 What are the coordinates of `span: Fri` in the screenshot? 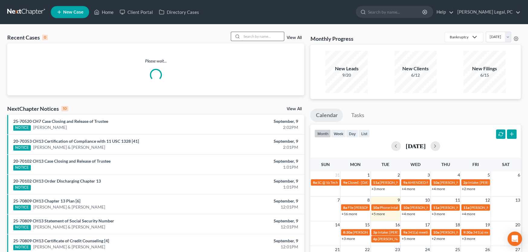 It's located at (476, 164).